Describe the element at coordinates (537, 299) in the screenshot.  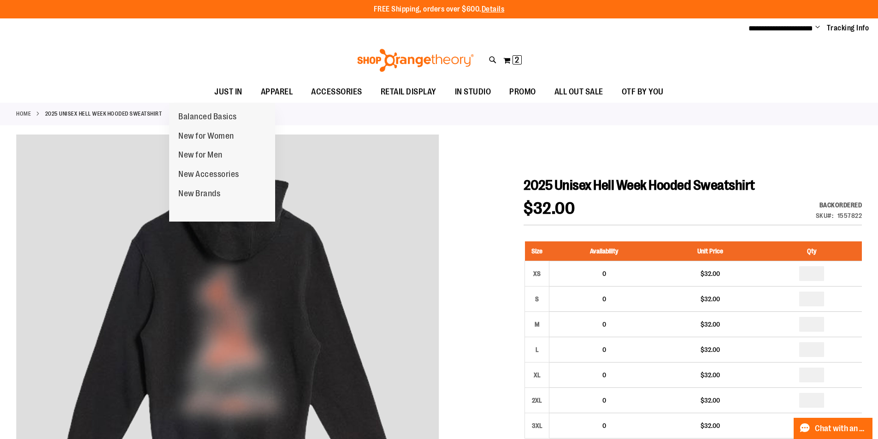
I see `div: S` at that location.